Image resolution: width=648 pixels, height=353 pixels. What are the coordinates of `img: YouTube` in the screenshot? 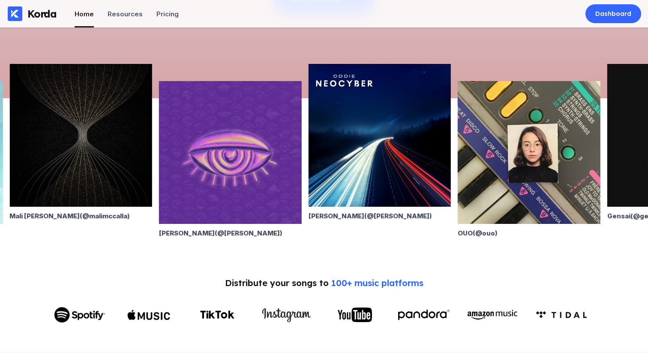 It's located at (355, 314).